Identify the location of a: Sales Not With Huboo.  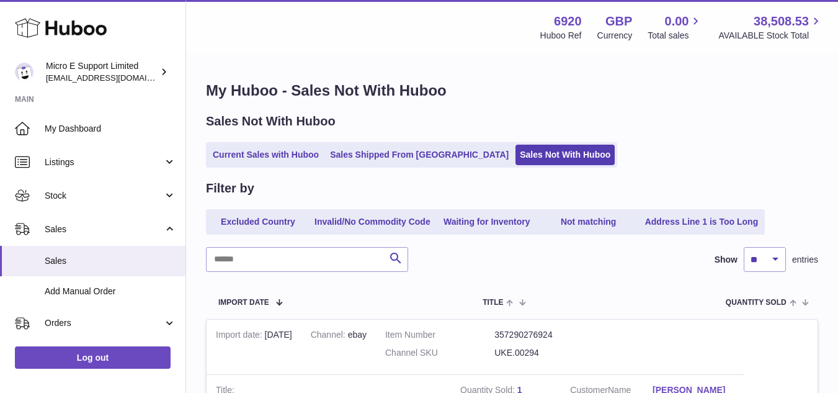
(565, 154).